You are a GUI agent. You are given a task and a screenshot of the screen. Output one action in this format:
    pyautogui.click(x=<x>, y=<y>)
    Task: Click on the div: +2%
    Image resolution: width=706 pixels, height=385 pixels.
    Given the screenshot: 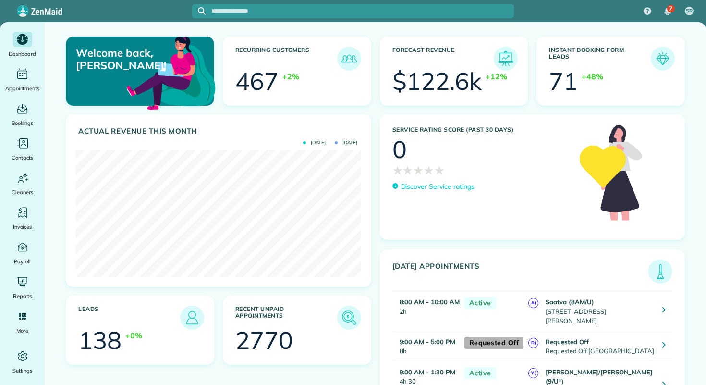 What is the action you would take?
    pyautogui.click(x=290, y=76)
    